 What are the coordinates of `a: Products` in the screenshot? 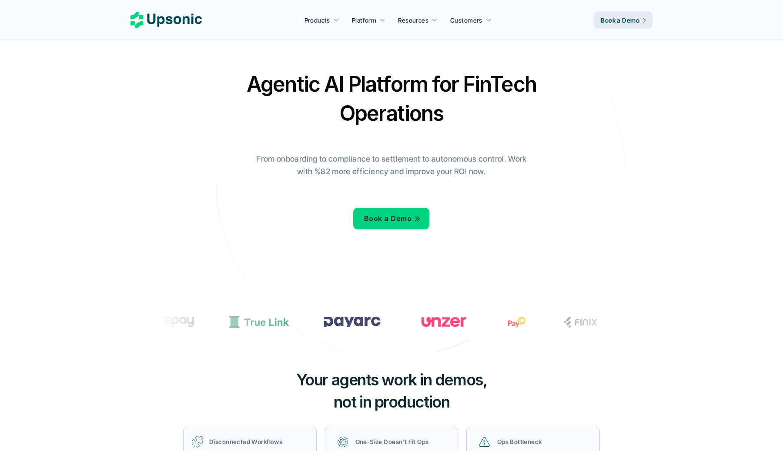 It's located at (322, 20).